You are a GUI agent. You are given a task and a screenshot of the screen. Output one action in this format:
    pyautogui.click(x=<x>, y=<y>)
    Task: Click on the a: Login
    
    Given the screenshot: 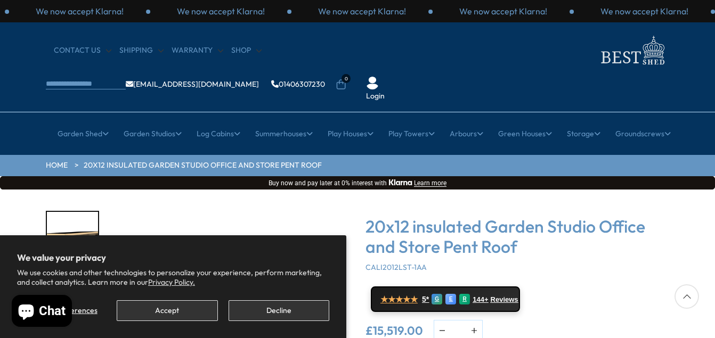 What is the action you would take?
    pyautogui.click(x=375, y=96)
    